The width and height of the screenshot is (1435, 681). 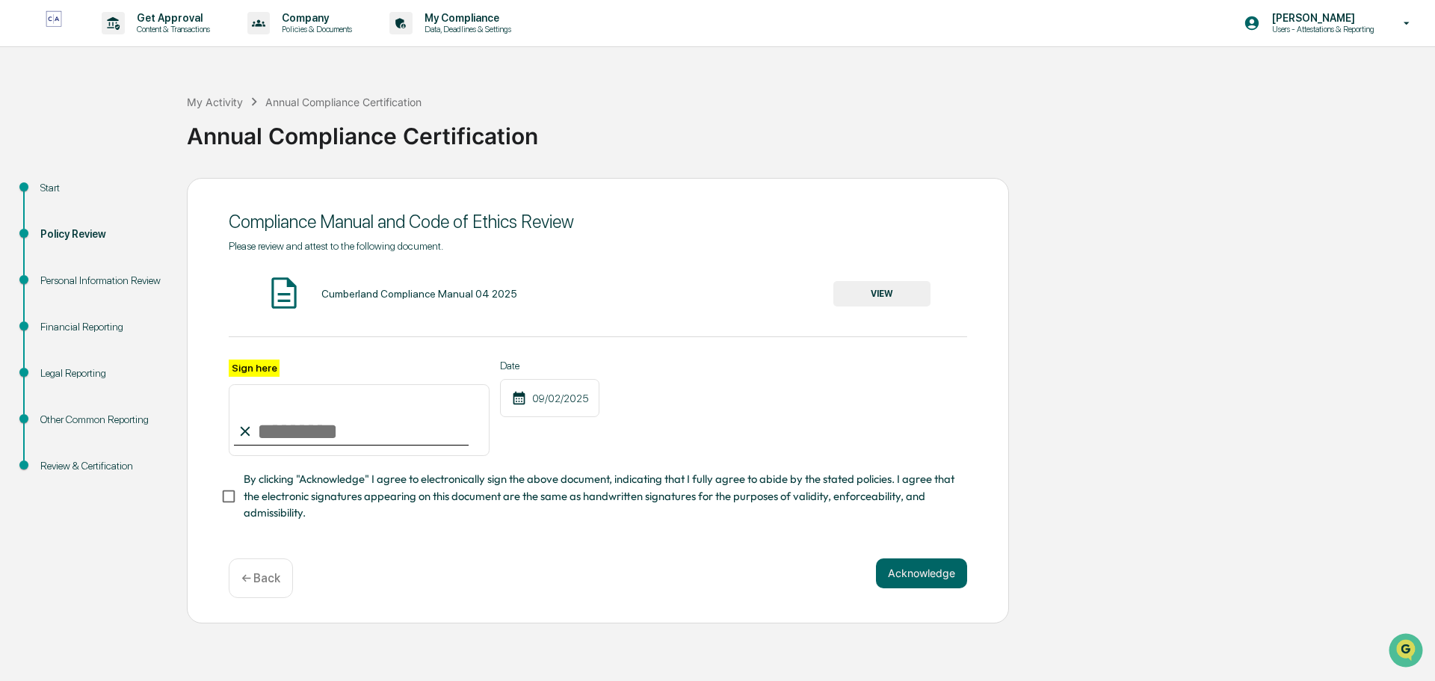 What do you see at coordinates (419, 294) in the screenshot?
I see `div: Cumberland Compliance Manual 04 2025` at bounding box center [419, 294].